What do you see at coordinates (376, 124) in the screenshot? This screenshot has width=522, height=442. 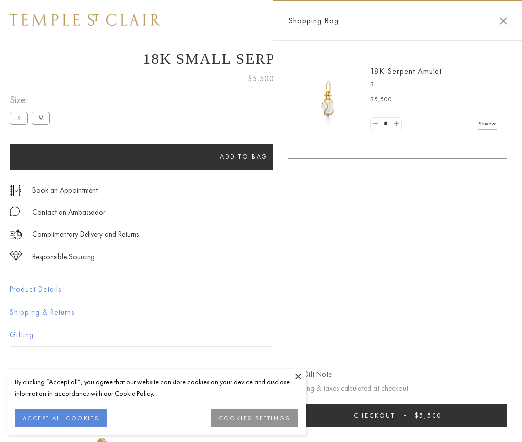 I see `a: Set quantity to 0` at bounding box center [376, 124].